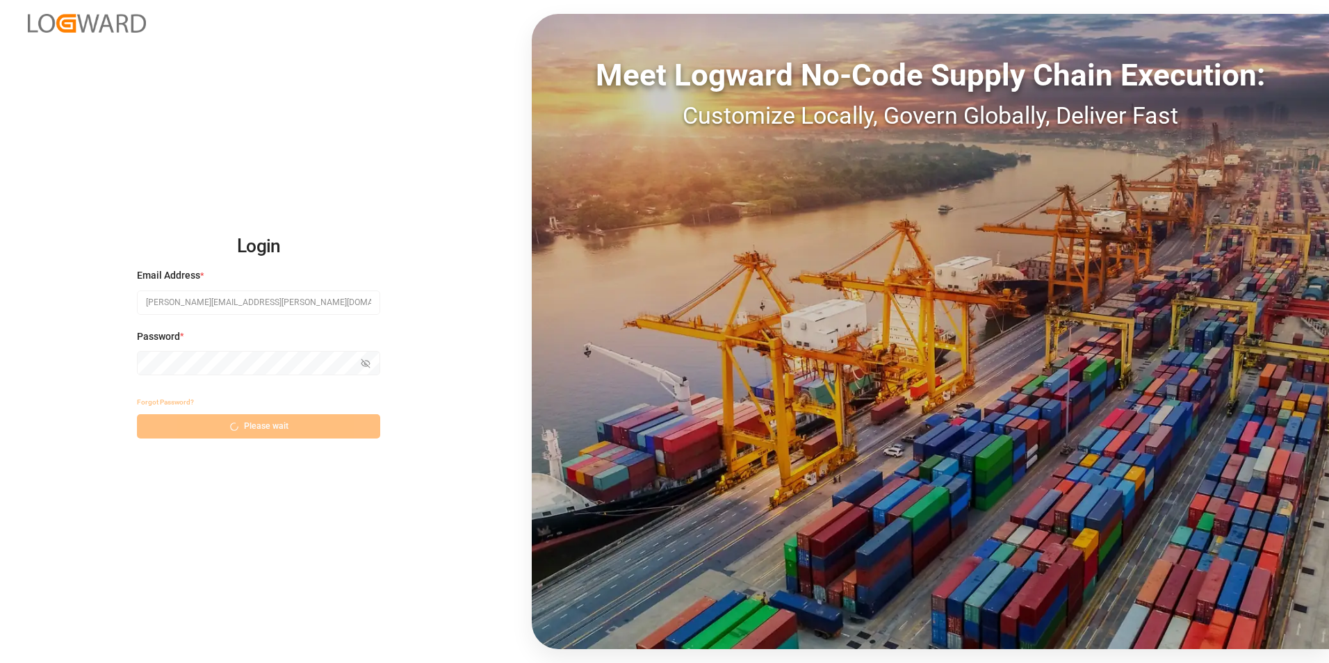 This screenshot has height=663, width=1329. Describe the element at coordinates (87, 23) in the screenshot. I see `img: Logward_new_orange.png` at that location.